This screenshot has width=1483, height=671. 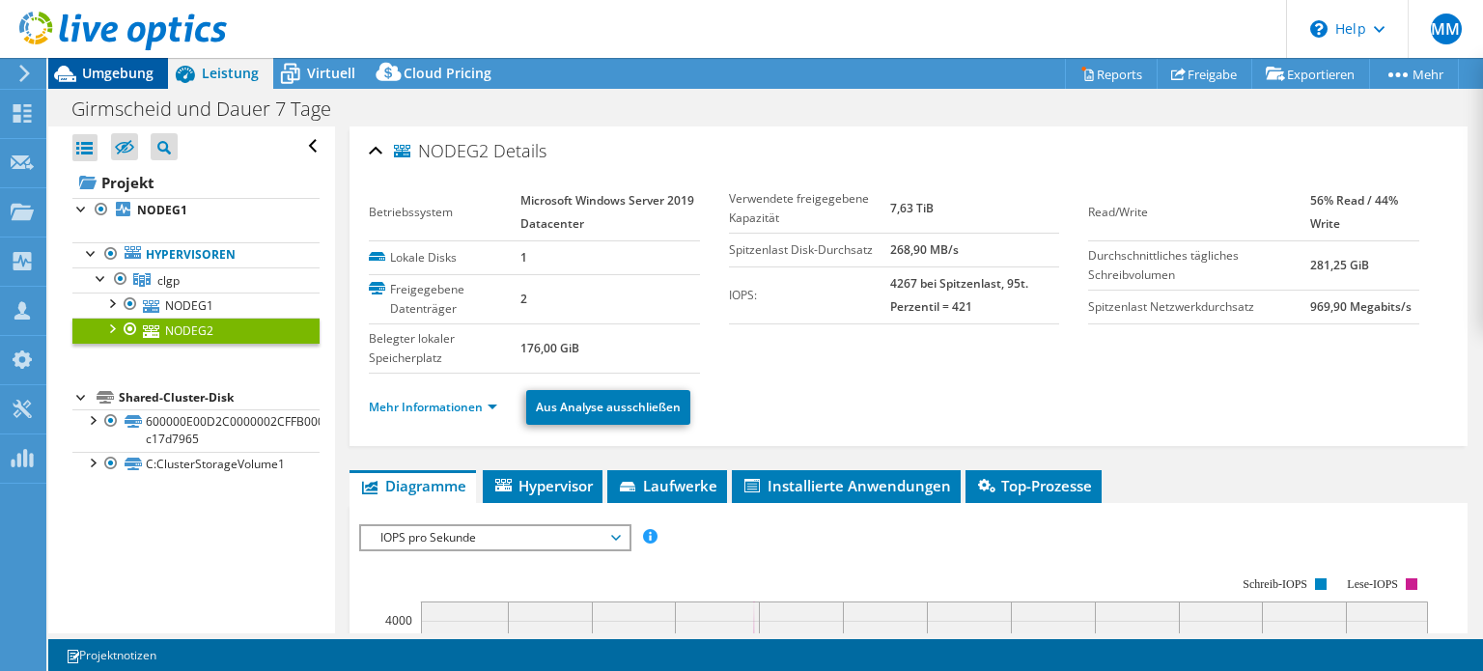 What do you see at coordinates (230, 72) in the screenshot?
I see `span: Leistung` at bounding box center [230, 72].